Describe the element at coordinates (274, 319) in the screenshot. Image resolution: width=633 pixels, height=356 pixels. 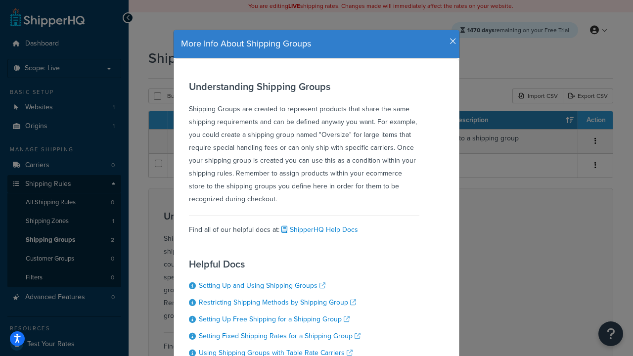
I see `a: Setting Up Free Shipping for a Shipping Group` at that location.